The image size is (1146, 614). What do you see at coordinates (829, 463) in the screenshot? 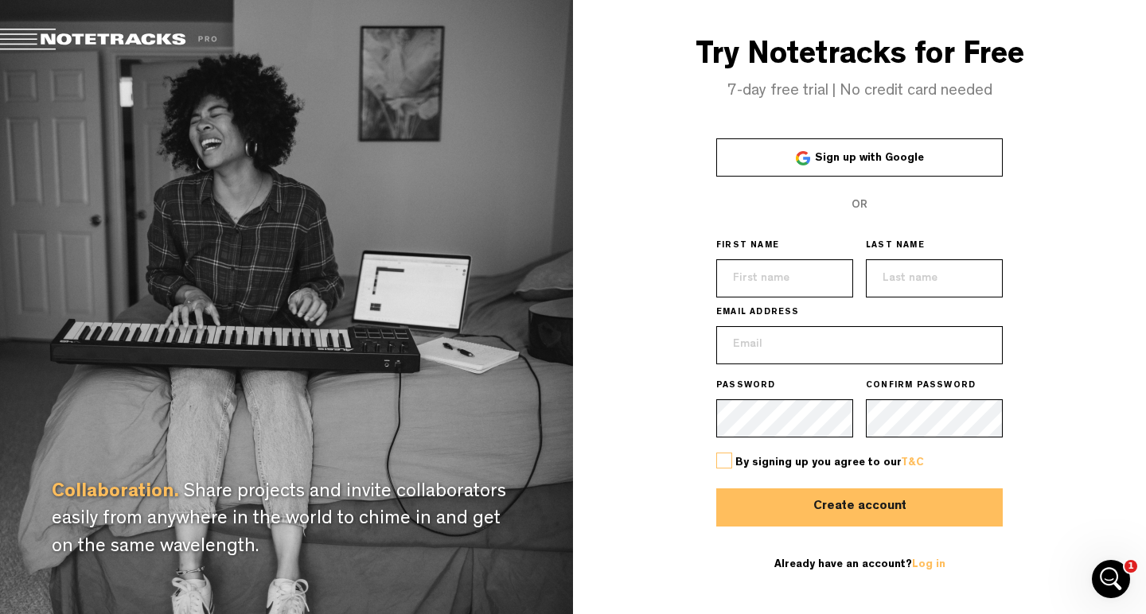
I see `span: By signing up you agree to our` at bounding box center [829, 463].